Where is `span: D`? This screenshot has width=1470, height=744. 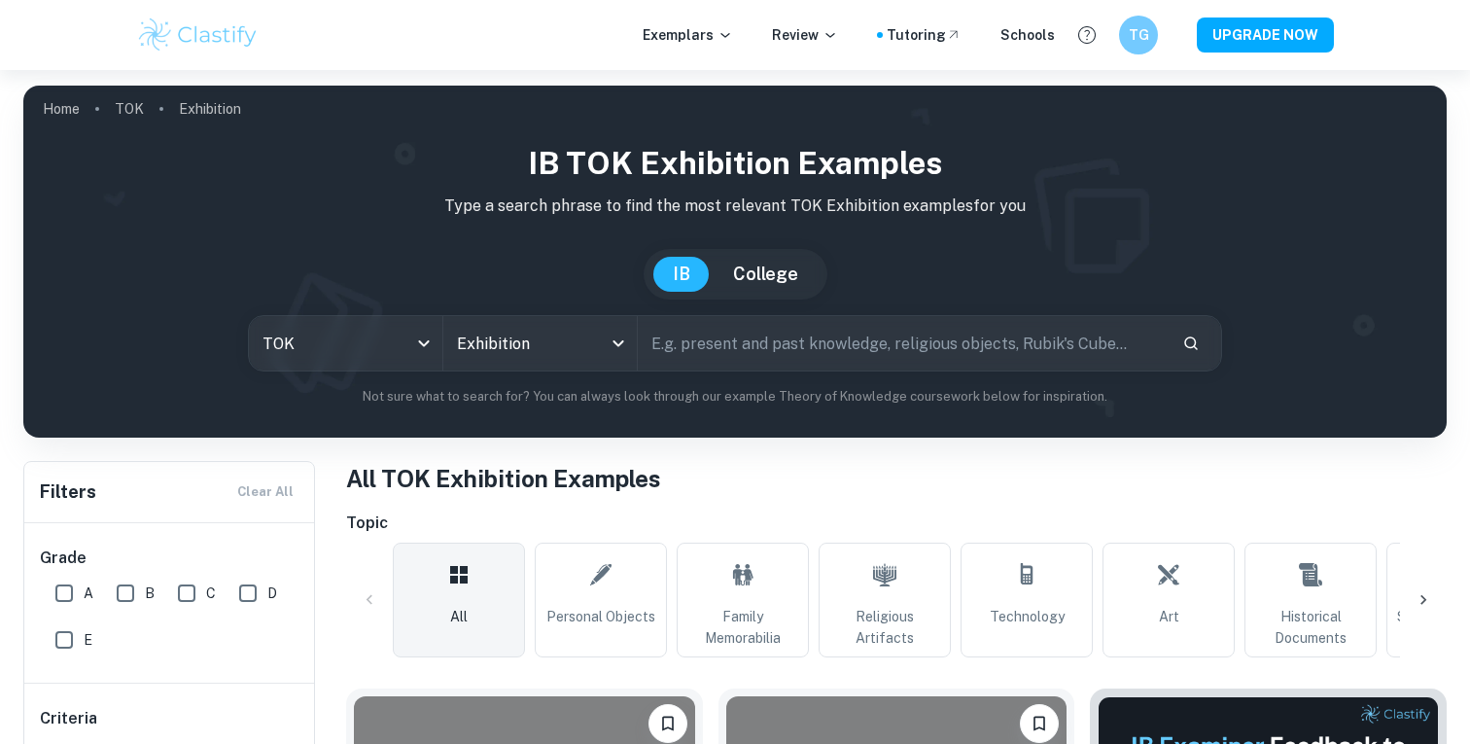
span: D is located at coordinates (272, 593).